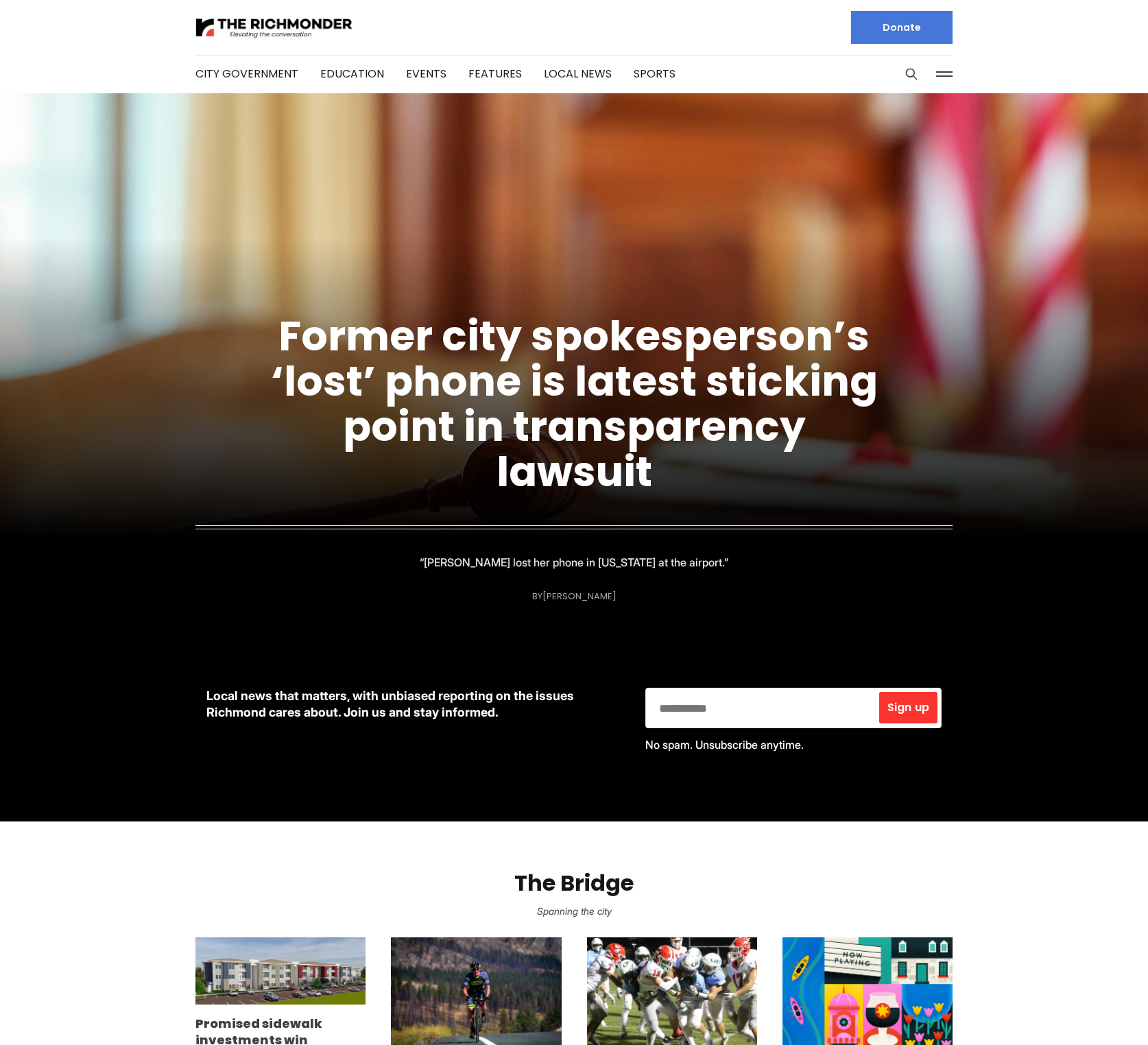 This screenshot has width=1148, height=1045. Describe the element at coordinates (495, 73) in the screenshot. I see `a: Features` at that location.